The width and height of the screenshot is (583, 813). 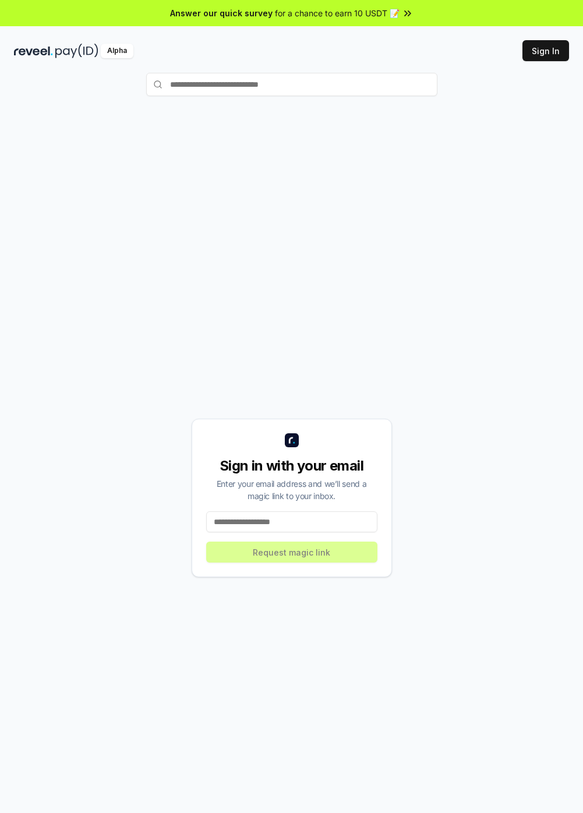 What do you see at coordinates (292, 440) in the screenshot?
I see `img: logo_small` at bounding box center [292, 440].